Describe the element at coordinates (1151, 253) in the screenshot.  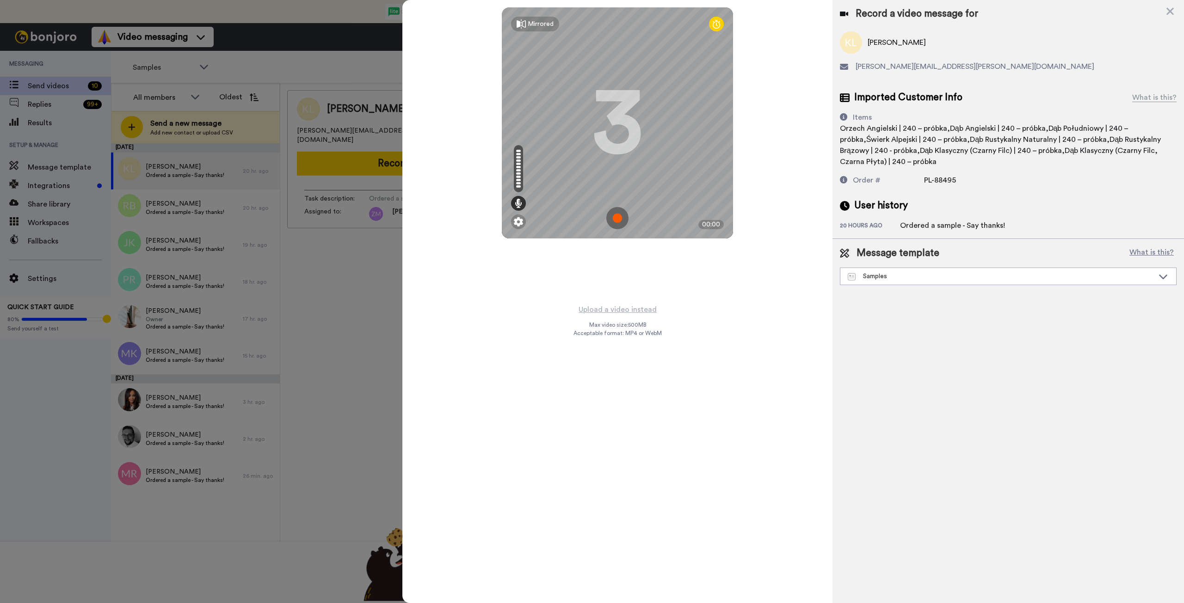
I see `button: What is this?` at that location.